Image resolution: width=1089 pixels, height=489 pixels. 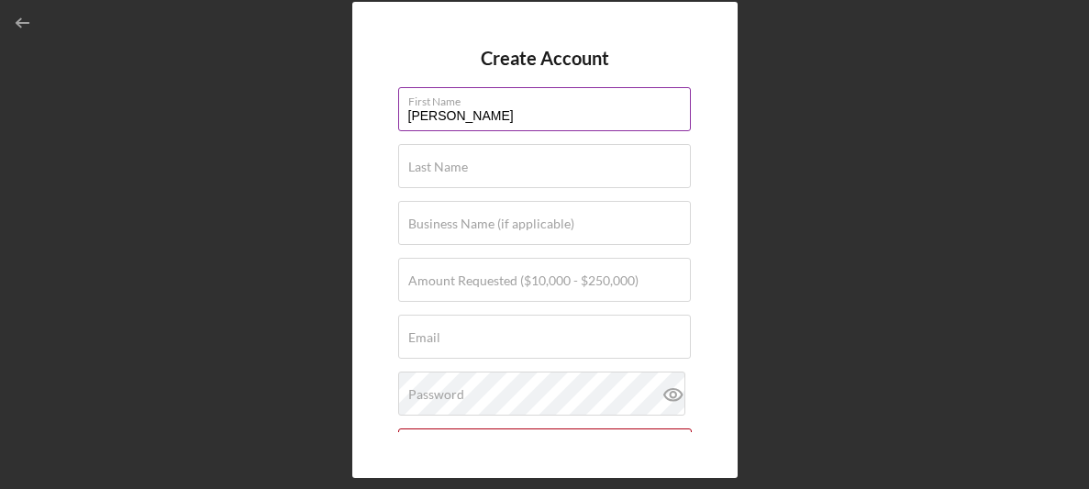 What do you see at coordinates (550, 98) in the screenshot?
I see `label: First Name` at bounding box center [550, 98].